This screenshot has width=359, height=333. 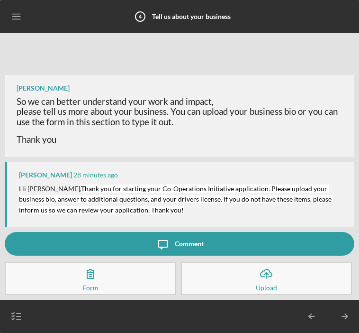 What do you see at coordinates (115, 101) in the screenshot?
I see `span: So we can better understand your work and impact,` at bounding box center [115, 101].